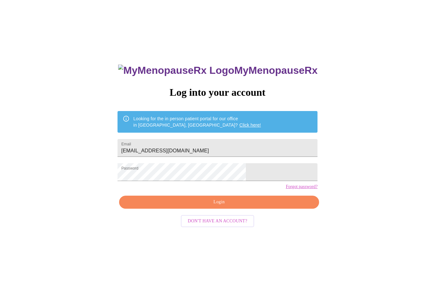 This screenshot has height=293, width=435. What do you see at coordinates (218, 222) in the screenshot?
I see `span: Don't have an account?` at bounding box center [218, 222].